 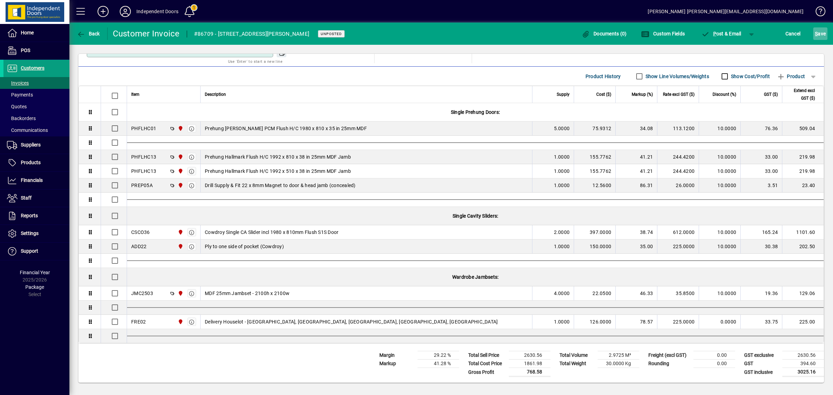 I want to click on td: 12.5600, so click(x=595, y=185).